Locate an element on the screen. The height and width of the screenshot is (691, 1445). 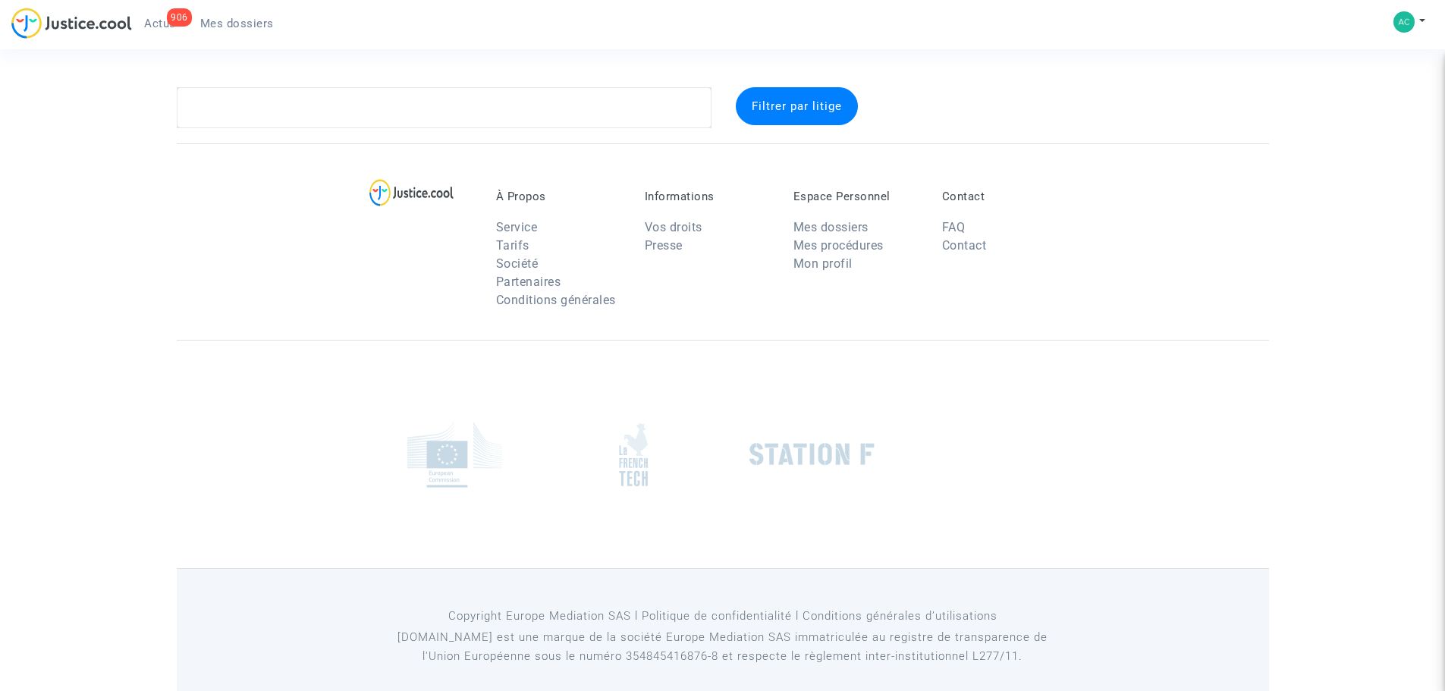
a: Conditions générales is located at coordinates (556, 300).